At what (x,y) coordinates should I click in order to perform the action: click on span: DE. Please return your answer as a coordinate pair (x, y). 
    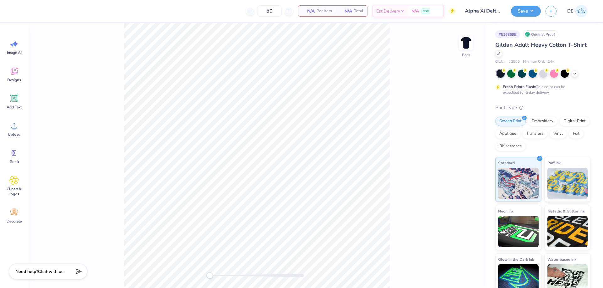
    Looking at the image, I should click on (570, 11).